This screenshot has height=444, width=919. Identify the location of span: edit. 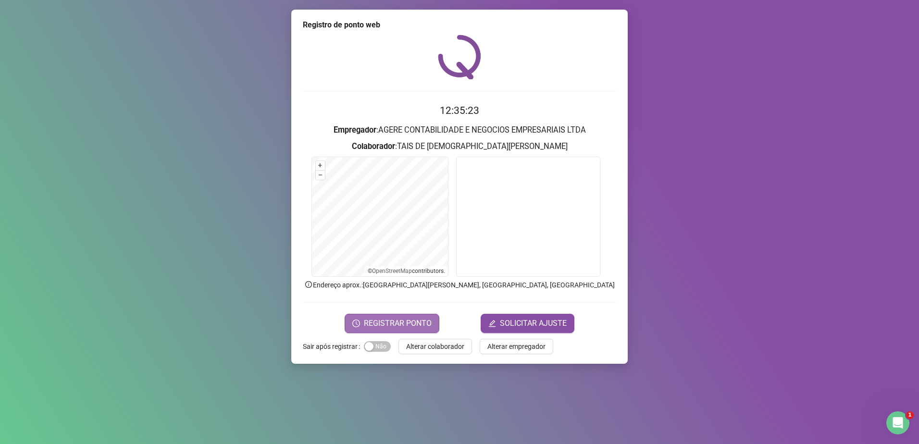
(492, 323).